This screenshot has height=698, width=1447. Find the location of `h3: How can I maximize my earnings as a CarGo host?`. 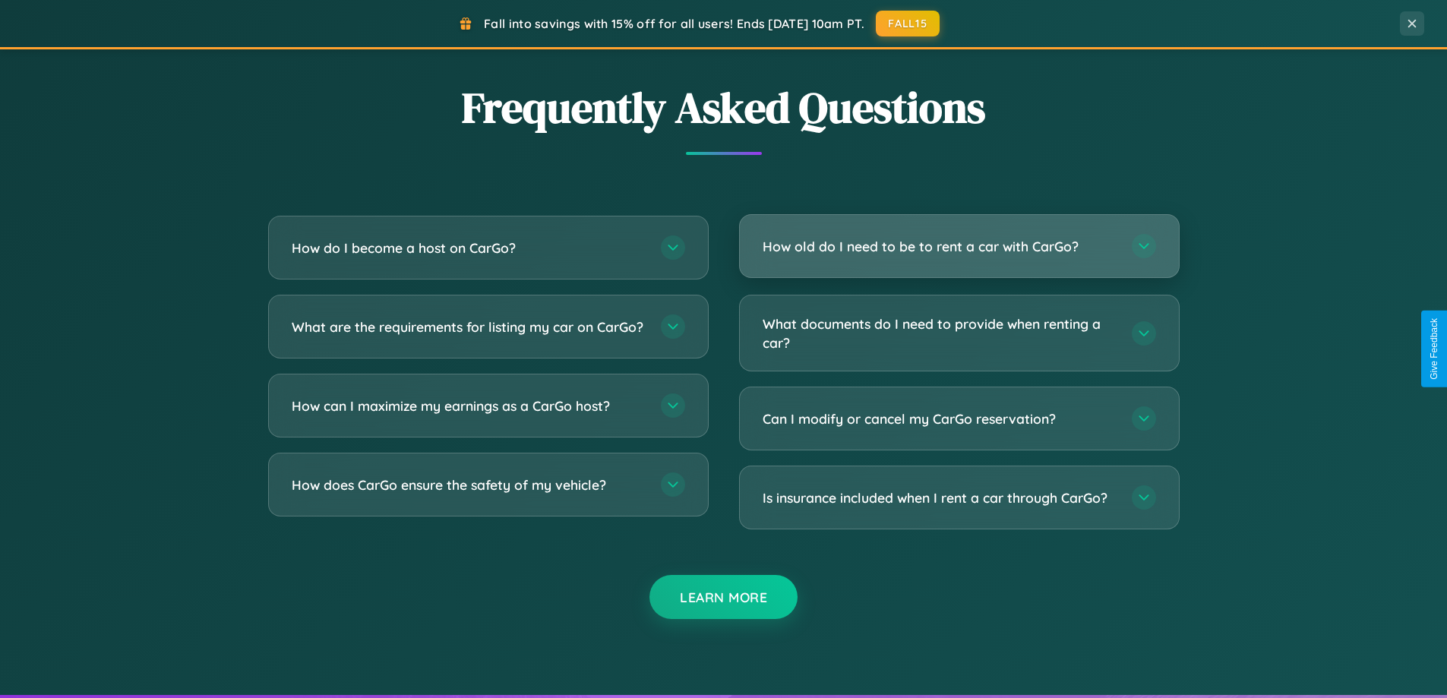

h3: How can I maximize my earnings as a CarGo host? is located at coordinates (469, 406).